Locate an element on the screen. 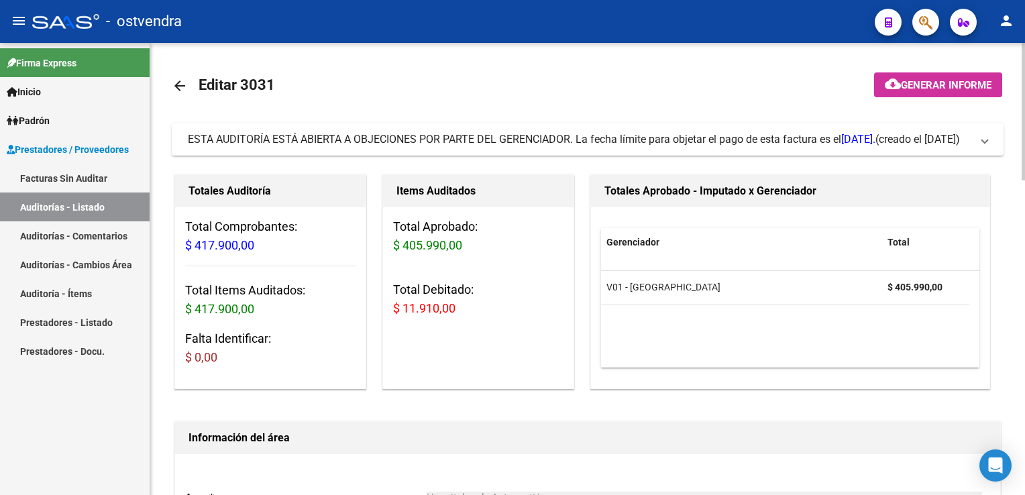 The width and height of the screenshot is (1025, 495). span: Padrón is located at coordinates (28, 121).